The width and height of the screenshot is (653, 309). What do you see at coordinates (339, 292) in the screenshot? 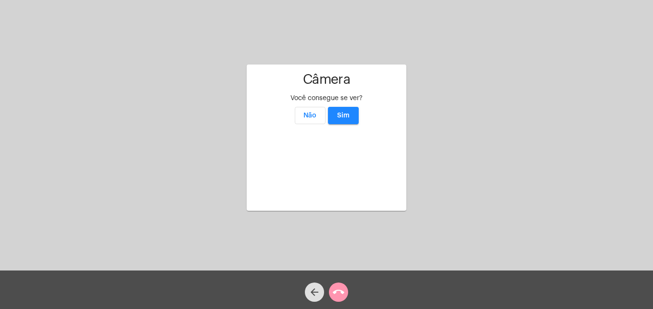
I see `mat-icon: call_end` at bounding box center [339, 292].